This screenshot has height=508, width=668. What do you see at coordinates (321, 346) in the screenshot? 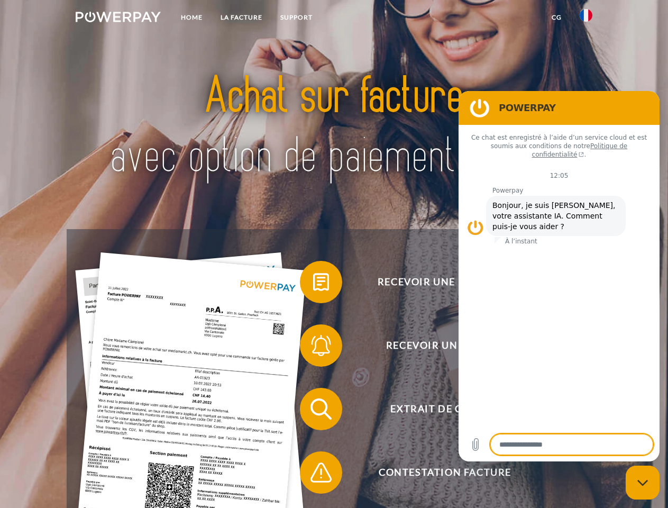
I see `img: qb_bell.svg` at bounding box center [321, 346].